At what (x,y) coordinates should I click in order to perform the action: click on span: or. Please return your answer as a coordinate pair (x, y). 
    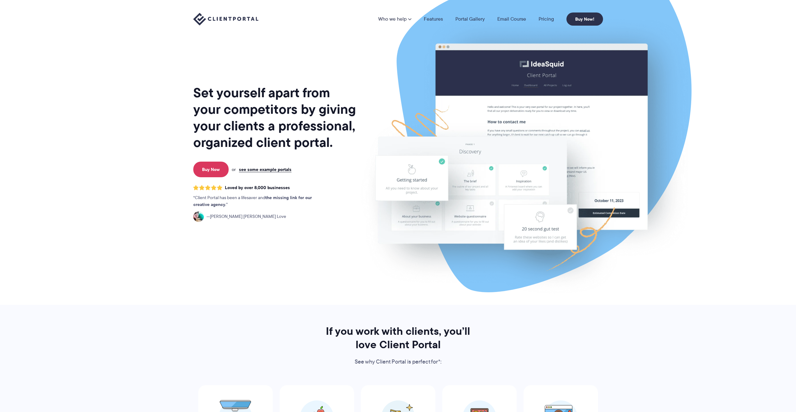
    Looking at the image, I should click on (234, 170).